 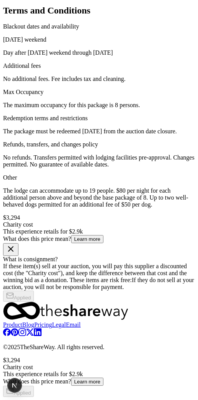 What do you see at coordinates (43, 324) in the screenshot?
I see `a: Pricing` at bounding box center [43, 324].